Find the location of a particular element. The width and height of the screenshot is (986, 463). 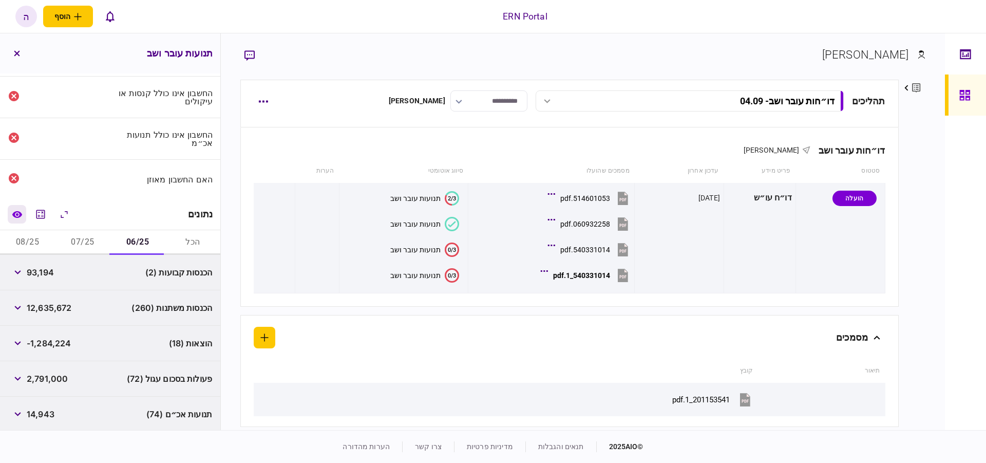

th: סטטוס is located at coordinates (840, 171).